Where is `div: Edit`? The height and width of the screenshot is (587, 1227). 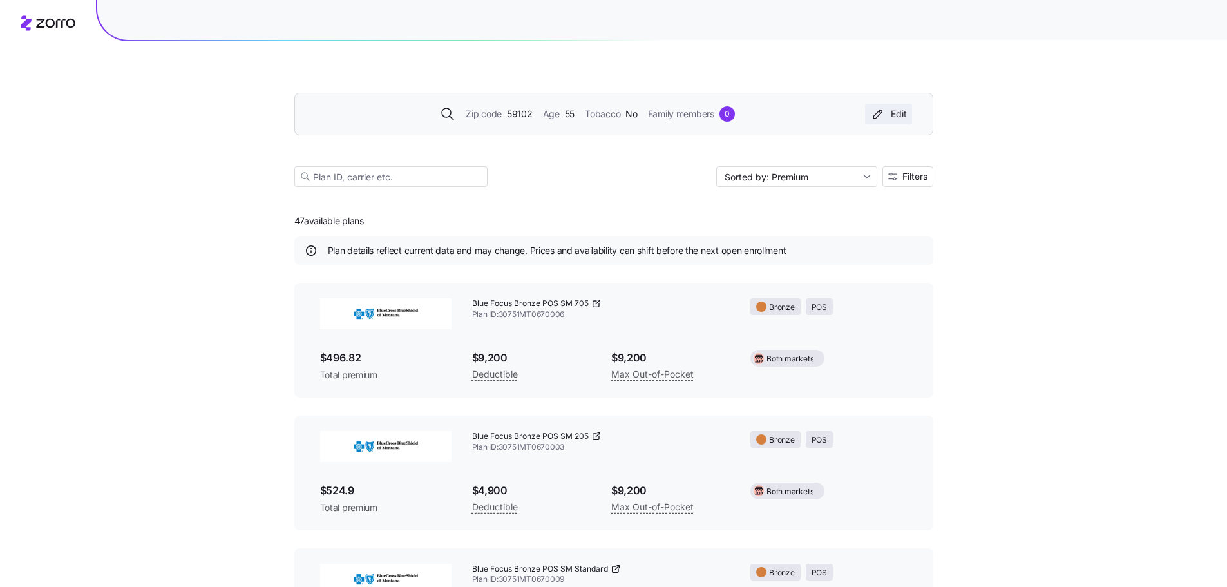
div: Edit is located at coordinates (888, 114).